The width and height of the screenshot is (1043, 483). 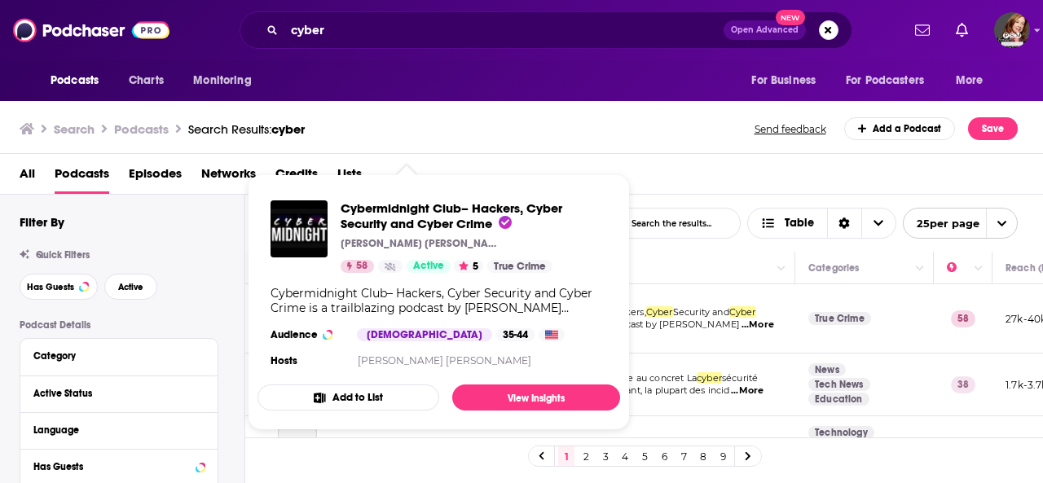 What do you see at coordinates (297, 177) in the screenshot?
I see `span: Credits` at bounding box center [297, 177].